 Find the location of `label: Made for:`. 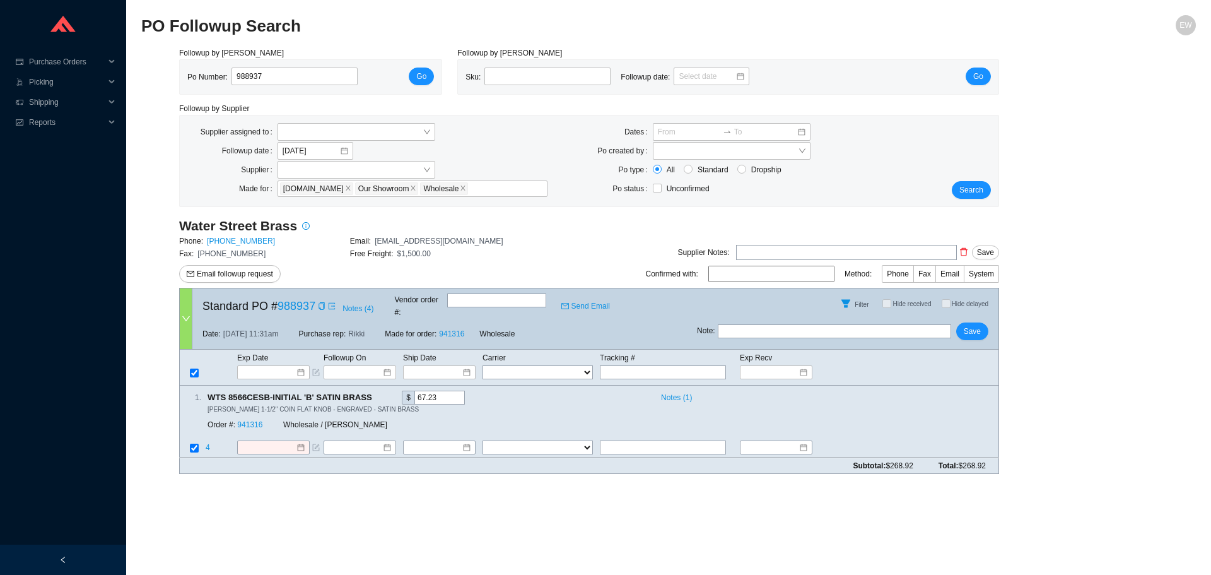

label: Made for: is located at coordinates (258, 189).